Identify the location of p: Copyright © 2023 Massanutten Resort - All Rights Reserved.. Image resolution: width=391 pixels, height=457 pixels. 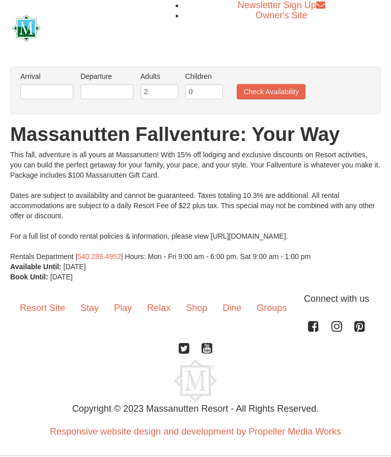
(195, 408).